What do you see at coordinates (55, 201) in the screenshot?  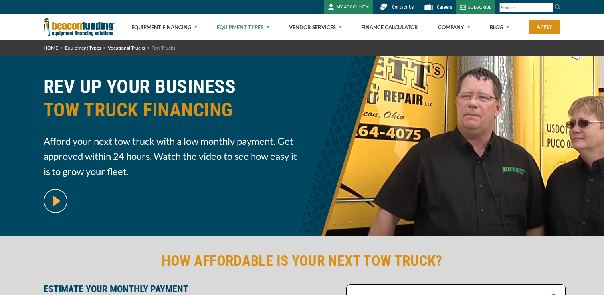 I see `img: video modal pop-up play button` at bounding box center [55, 201].